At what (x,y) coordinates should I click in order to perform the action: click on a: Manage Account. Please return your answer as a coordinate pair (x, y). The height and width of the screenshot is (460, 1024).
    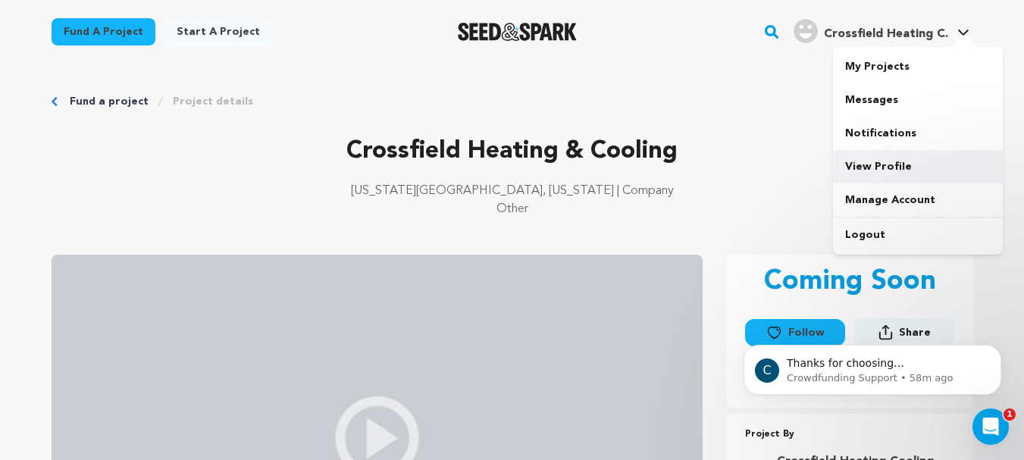
    Looking at the image, I should click on (918, 200).